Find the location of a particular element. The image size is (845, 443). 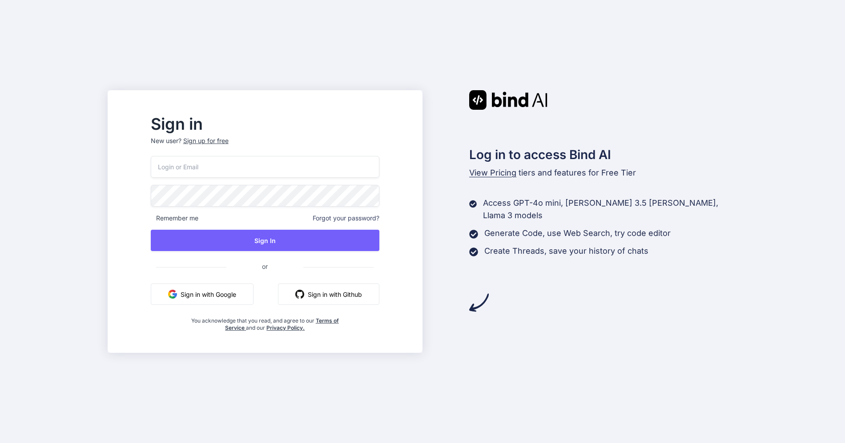

span: View Pricing is located at coordinates (493, 173).